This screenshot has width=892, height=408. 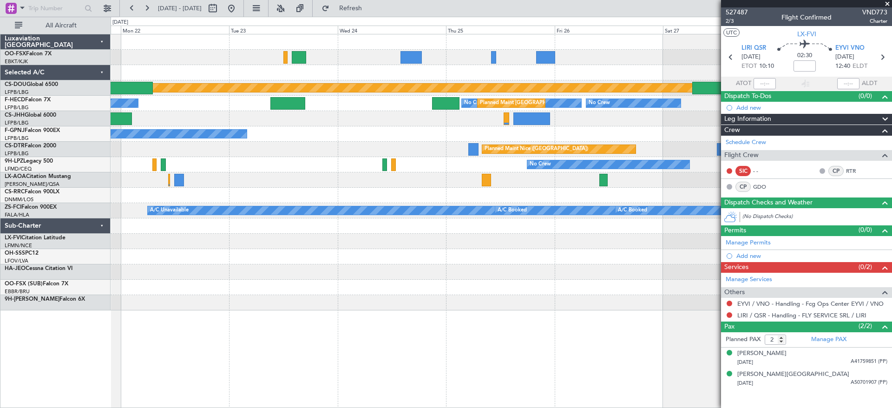 What do you see at coordinates (764, 187) in the screenshot?
I see `a: GDO` at bounding box center [764, 187].